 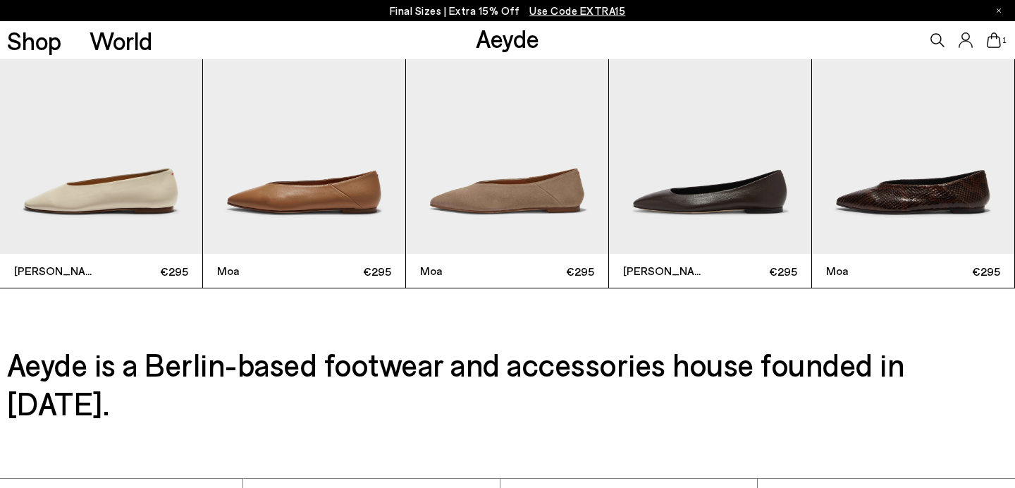 I want to click on a: Shop, so click(x=34, y=40).